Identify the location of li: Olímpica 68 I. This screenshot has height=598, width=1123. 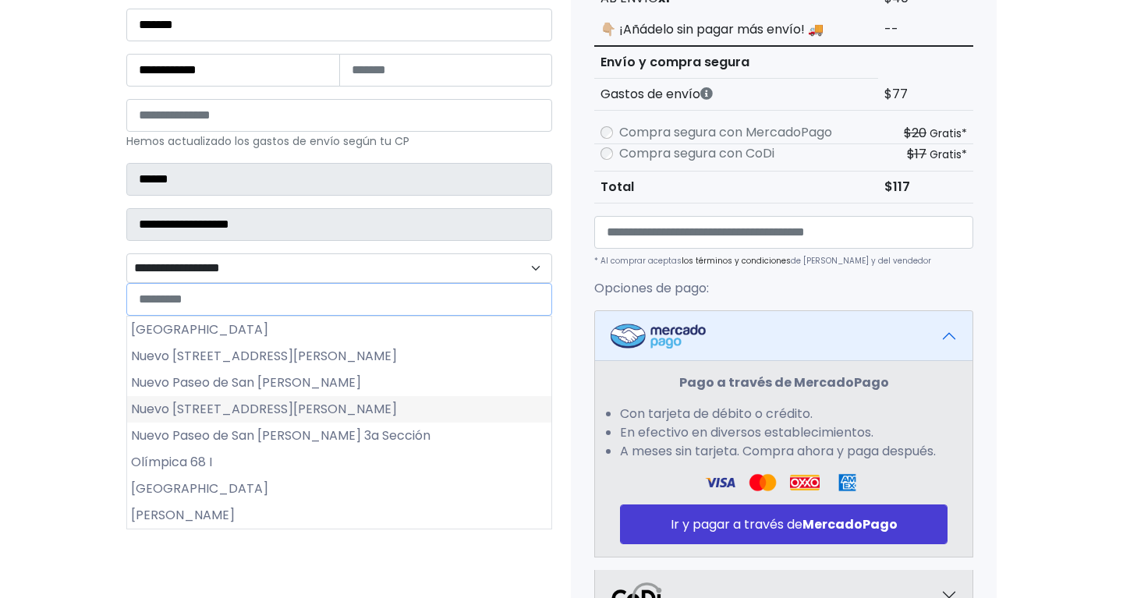
(339, 462).